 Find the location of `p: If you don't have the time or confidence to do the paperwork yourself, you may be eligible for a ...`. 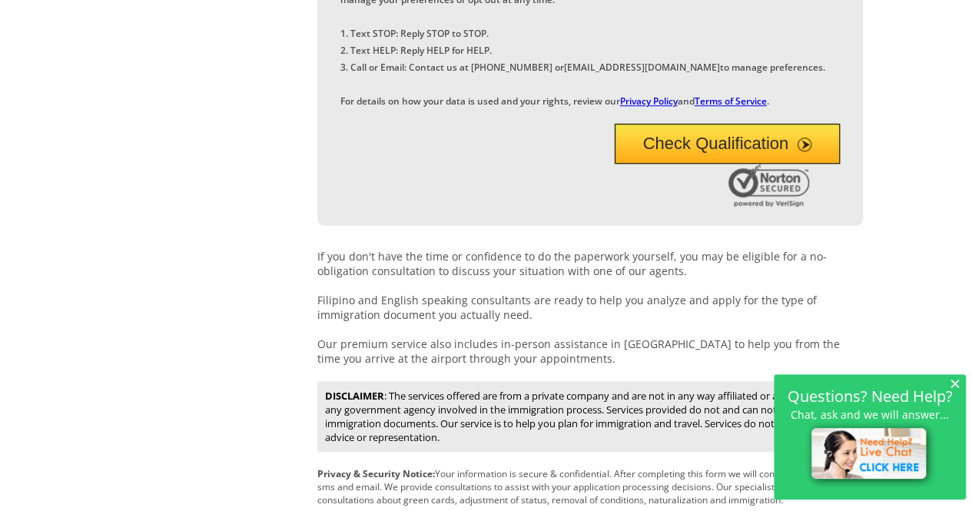

p: If you don't have the time or confidence to do the paperwork yourself, you may be eligible for a ... is located at coordinates (590, 307).